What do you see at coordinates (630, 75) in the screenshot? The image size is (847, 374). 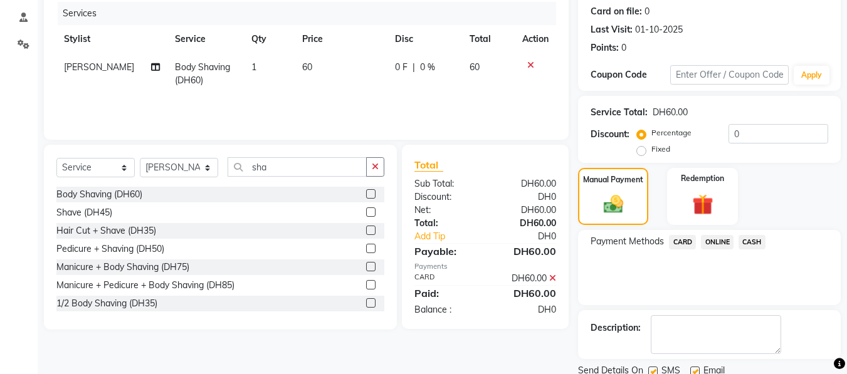 I see `div: Coupon Code` at bounding box center [630, 75].